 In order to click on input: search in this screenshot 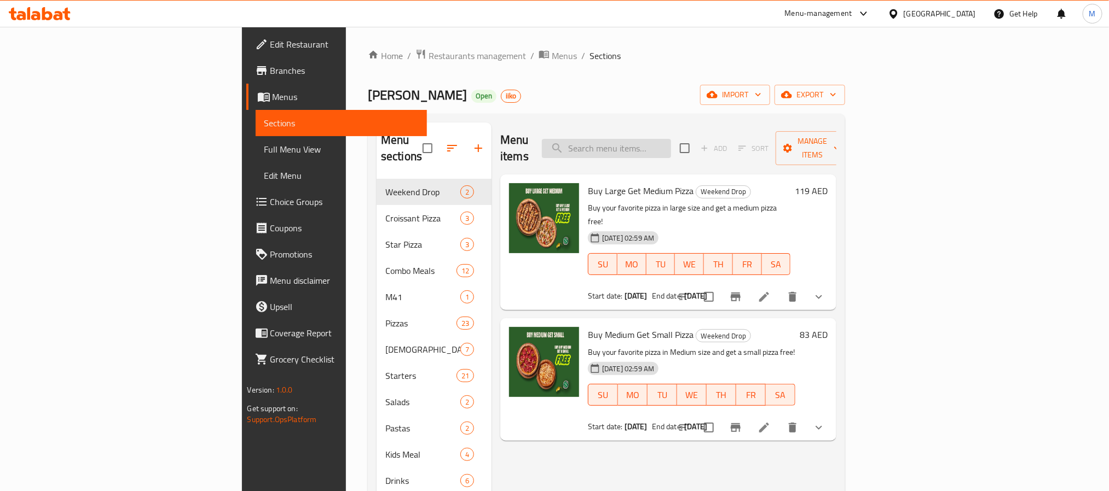, I will do `click(606, 148)`.